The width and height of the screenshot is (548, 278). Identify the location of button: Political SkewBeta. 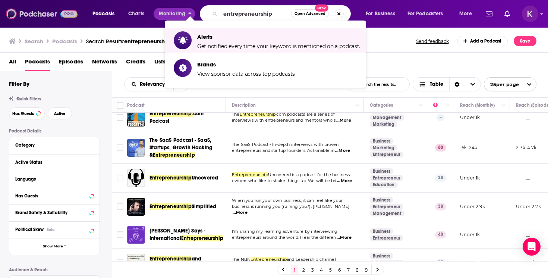
(54, 229).